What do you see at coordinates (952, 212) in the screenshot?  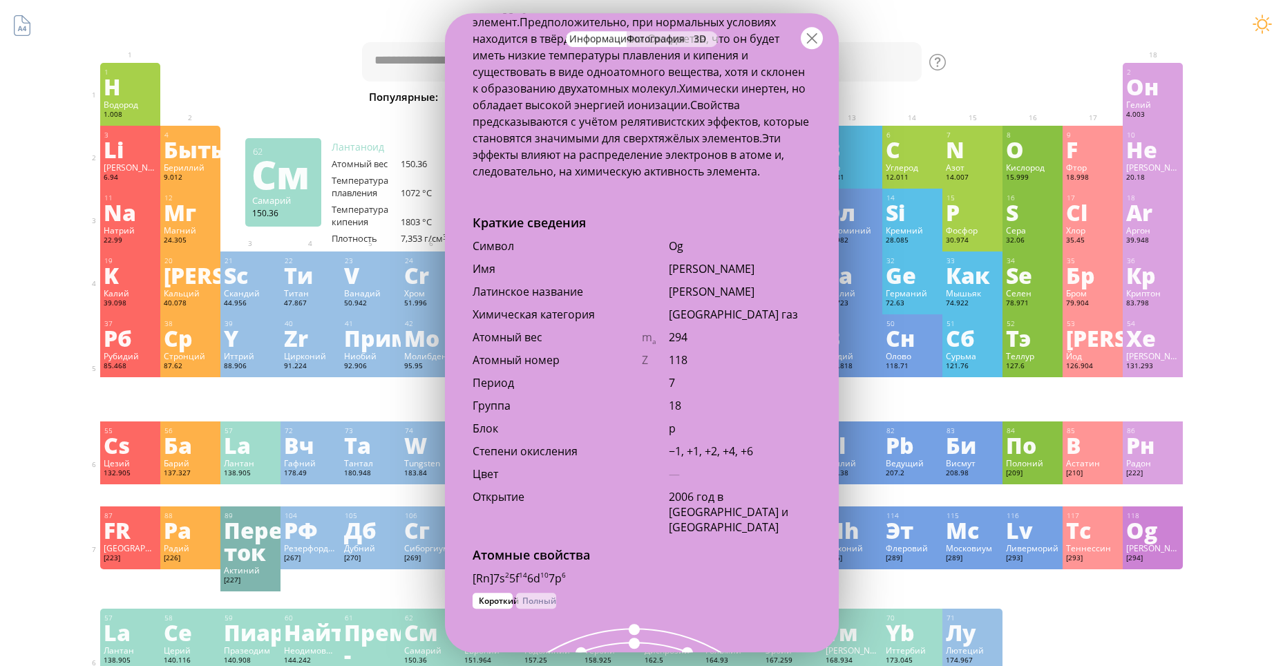 I see `ya-tr-span: P` at bounding box center [952, 212].